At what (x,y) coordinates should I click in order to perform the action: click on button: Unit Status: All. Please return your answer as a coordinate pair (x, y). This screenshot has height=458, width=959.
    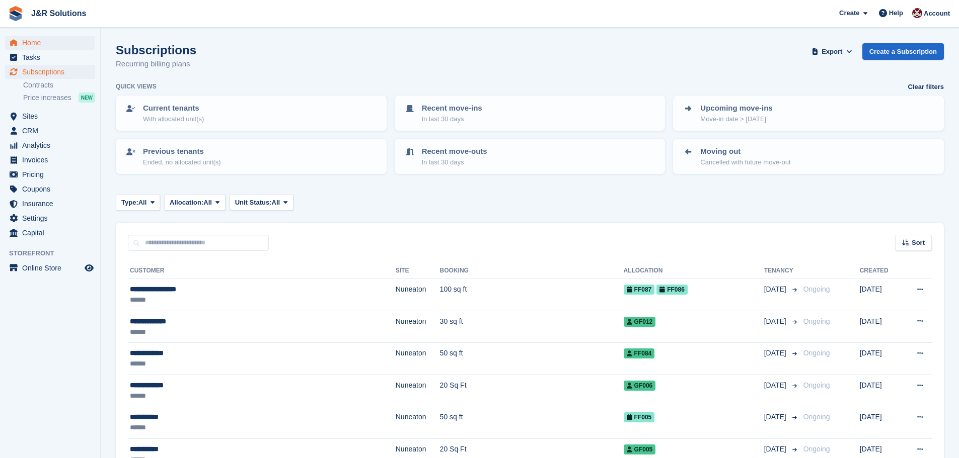
    Looking at the image, I should click on (261, 202).